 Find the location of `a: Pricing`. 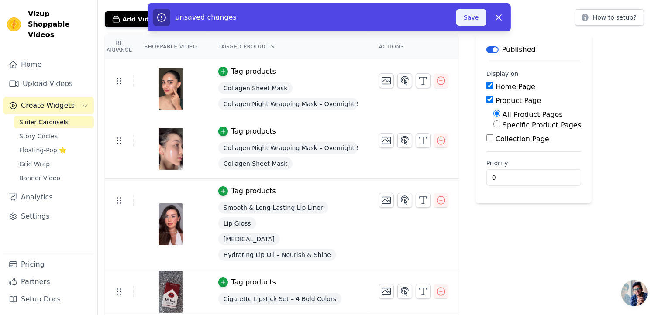

a: Pricing is located at coordinates (48, 265).